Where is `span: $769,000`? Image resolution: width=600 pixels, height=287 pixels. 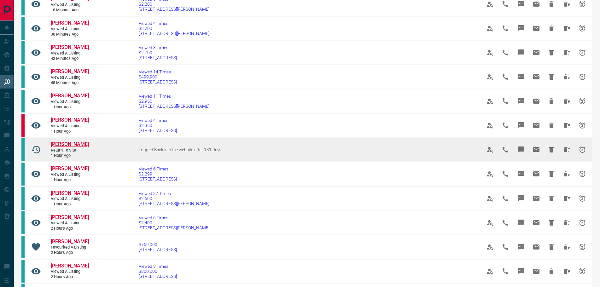 span: $769,000 is located at coordinates (158, 245).